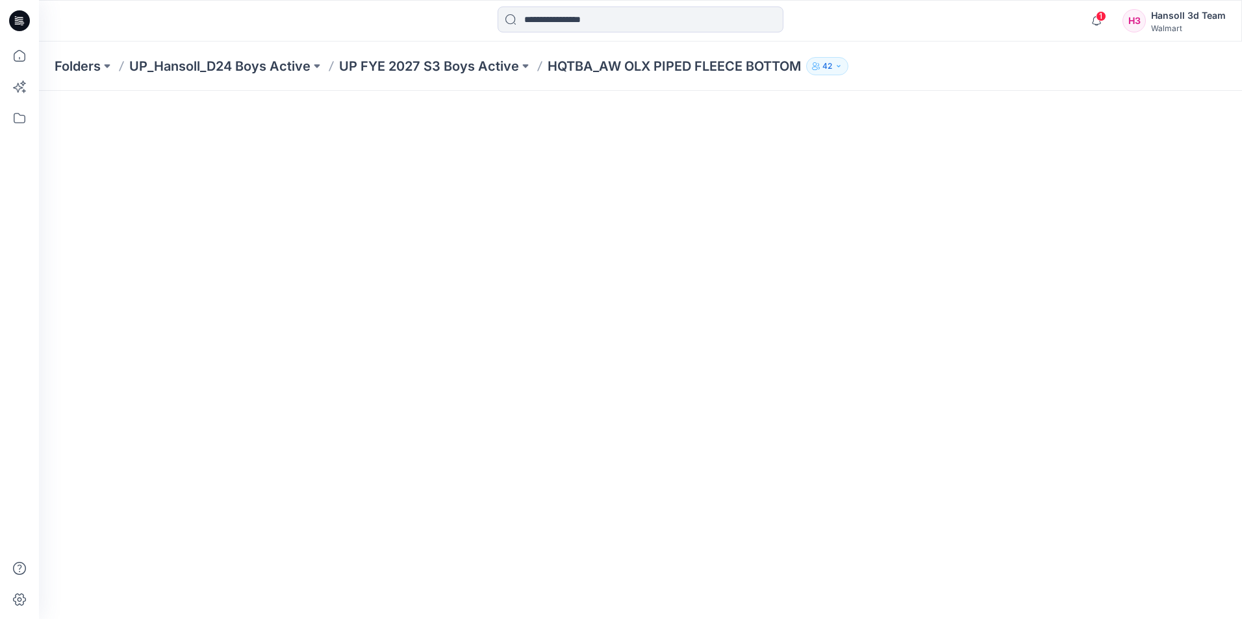  What do you see at coordinates (429, 66) in the screenshot?
I see `p: UP FYE 2027 S3 Boys Active` at bounding box center [429, 66].